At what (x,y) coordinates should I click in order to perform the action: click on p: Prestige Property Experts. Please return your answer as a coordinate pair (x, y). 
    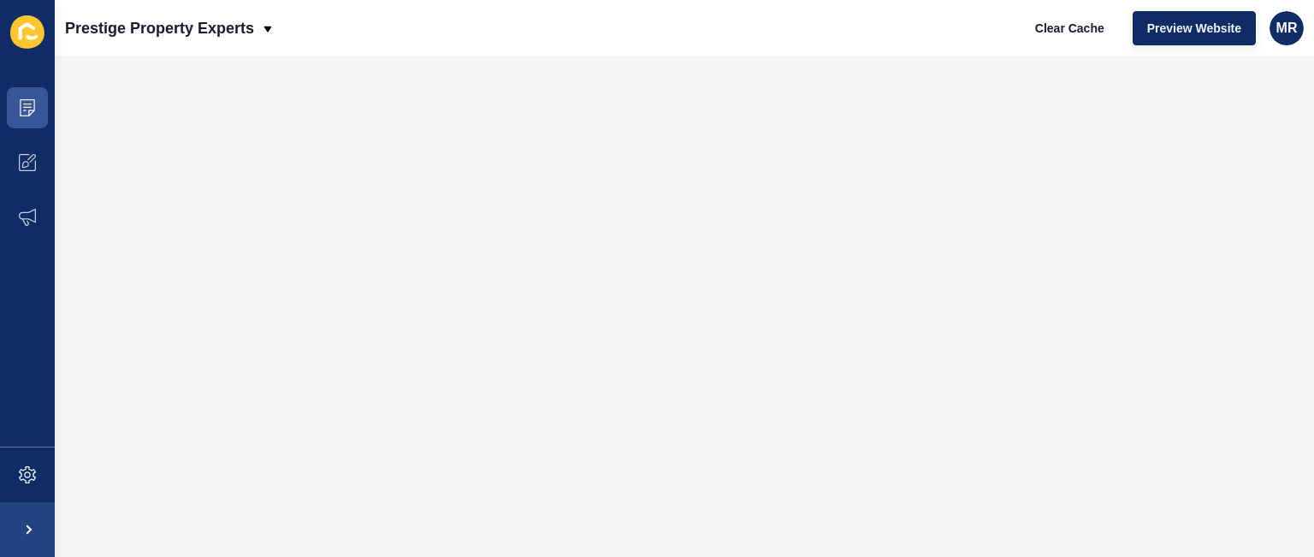
    Looking at the image, I should click on (159, 28).